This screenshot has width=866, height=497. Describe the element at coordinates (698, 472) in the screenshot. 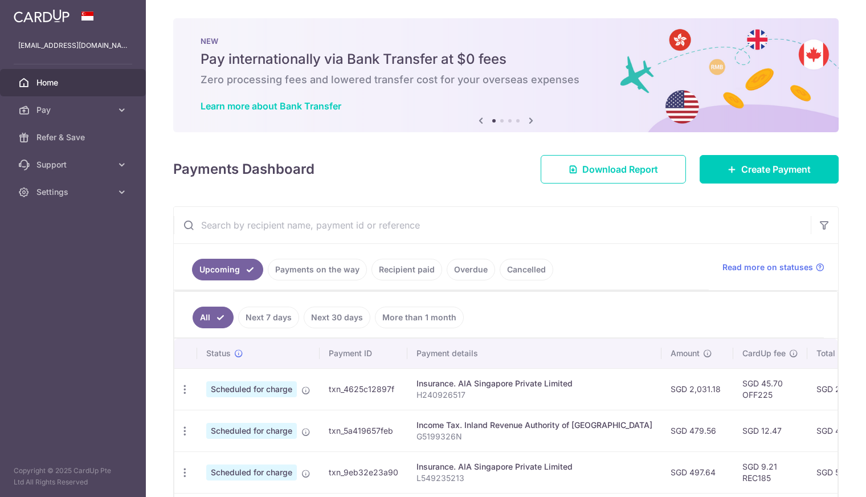

I see `td: SGD 497.64` at that location.